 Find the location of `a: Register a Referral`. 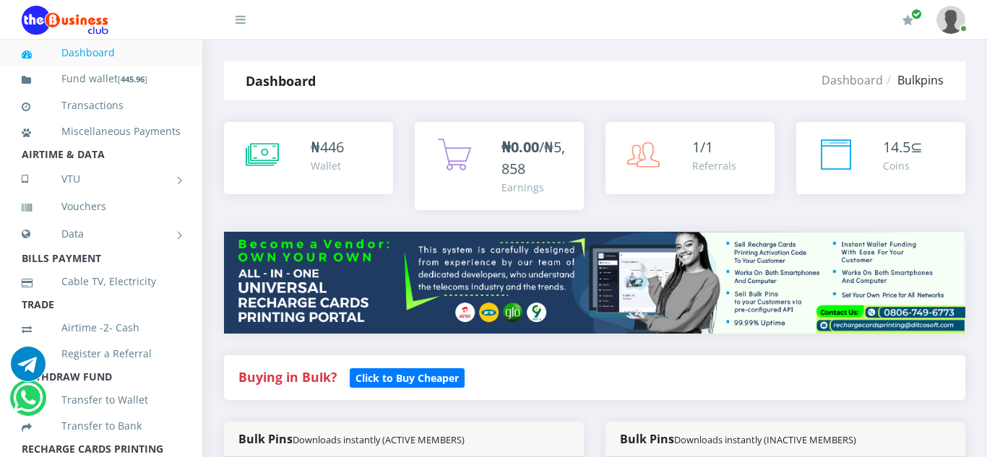

a: Register a Referral is located at coordinates (101, 354).